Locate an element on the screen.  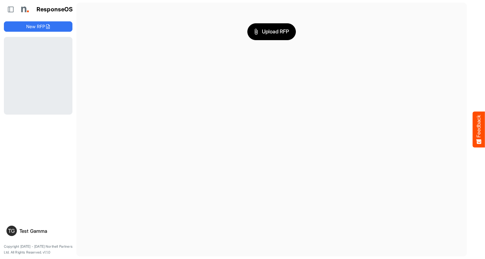
button: Feedback is located at coordinates (479, 129).